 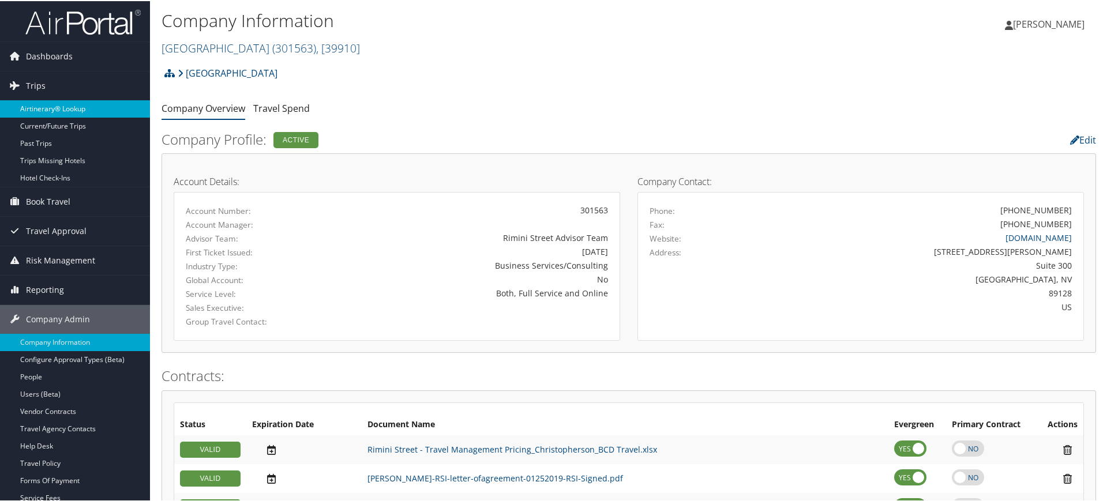 I want to click on span: Book Travel, so click(x=48, y=201).